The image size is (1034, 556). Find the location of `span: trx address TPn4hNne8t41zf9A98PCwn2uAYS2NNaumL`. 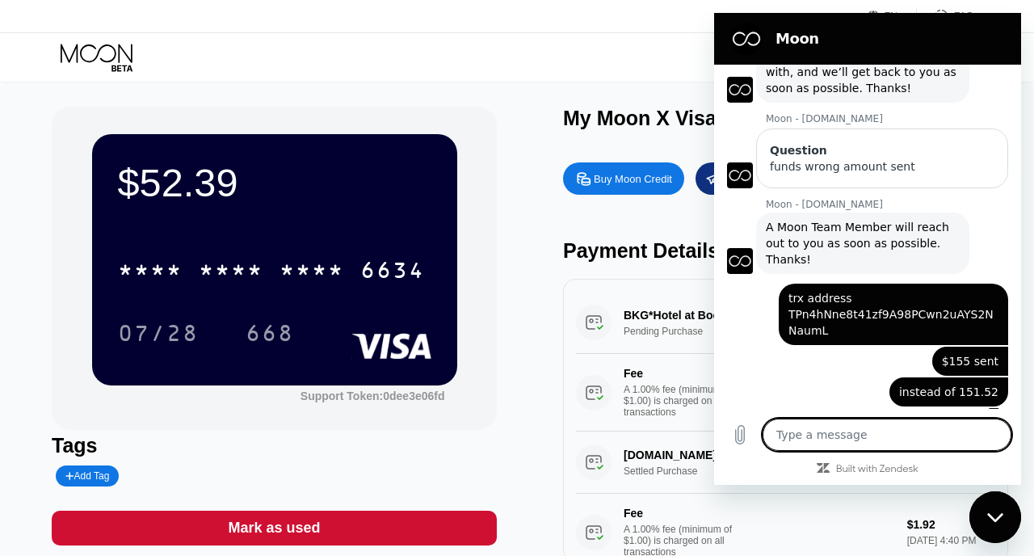

span: trx address TPn4hNne8t41zf9A98PCwn2uAYS2NNaumL is located at coordinates (177, 301).